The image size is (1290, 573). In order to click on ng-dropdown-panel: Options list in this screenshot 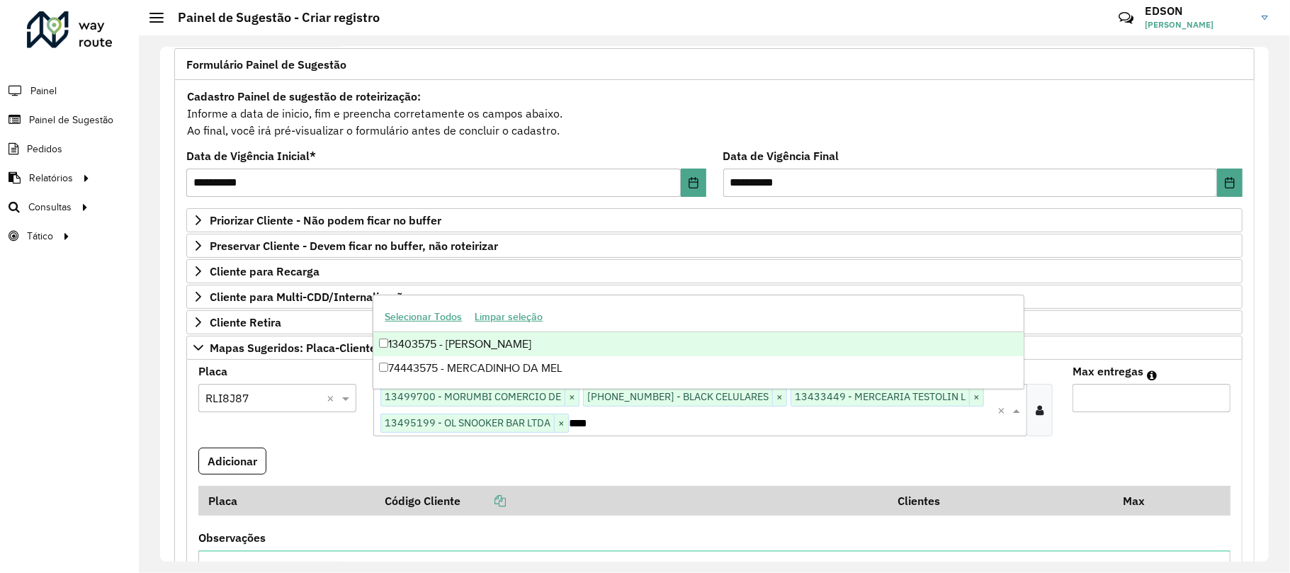, I will do `click(698, 341)`.